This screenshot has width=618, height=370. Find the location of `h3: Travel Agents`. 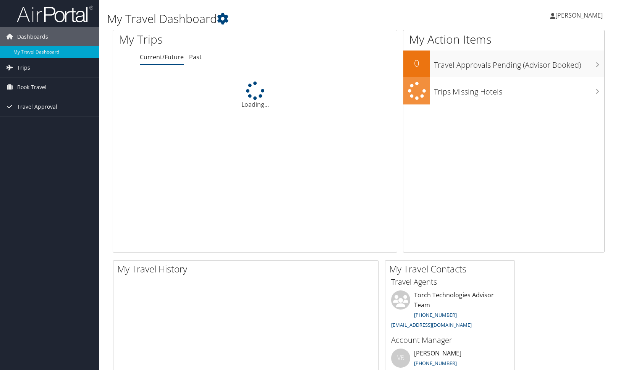

h3: Travel Agents is located at coordinates (450, 282).